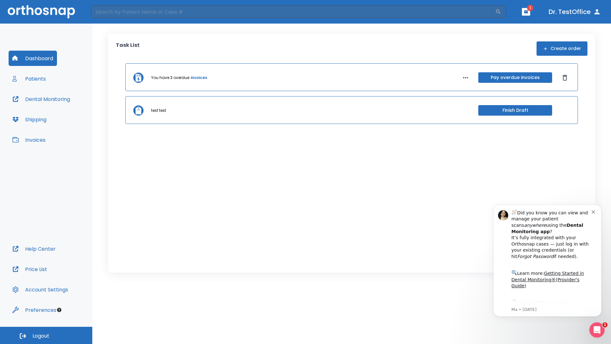 This screenshot has width=611, height=344. Describe the element at coordinates (34, 310) in the screenshot. I see `a: Preferences` at that location.